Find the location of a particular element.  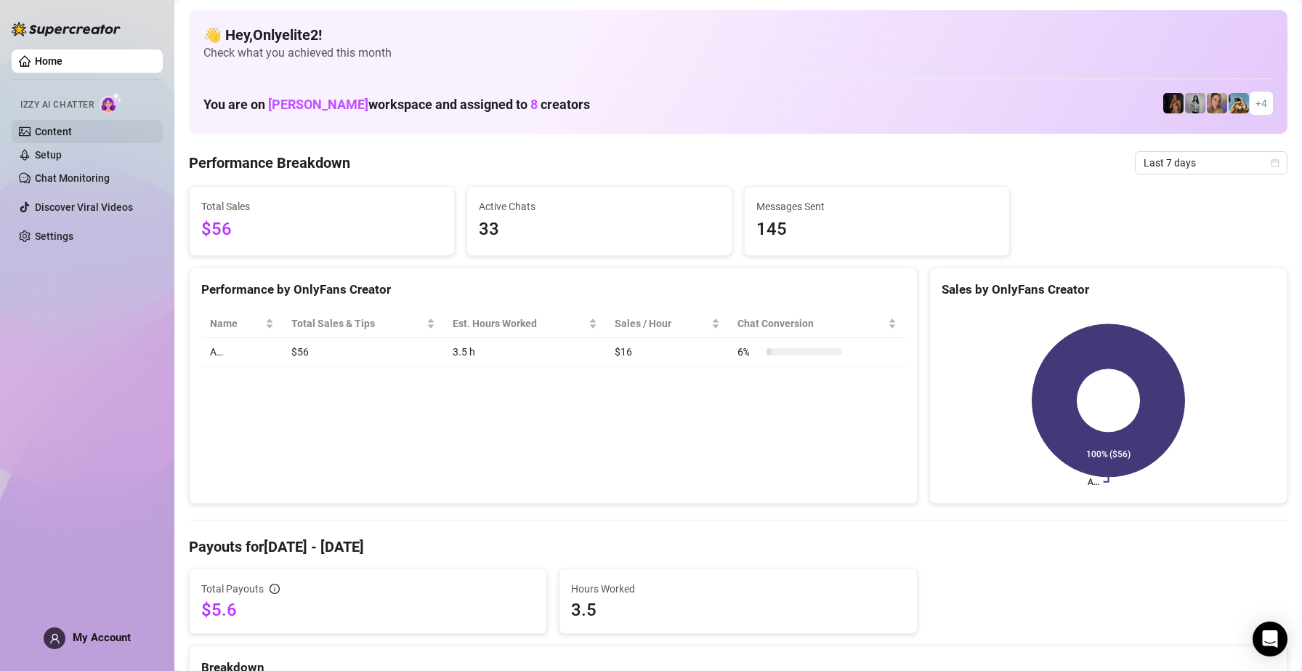

div: Performance by OnlyFans Creator is located at coordinates (553, 289).